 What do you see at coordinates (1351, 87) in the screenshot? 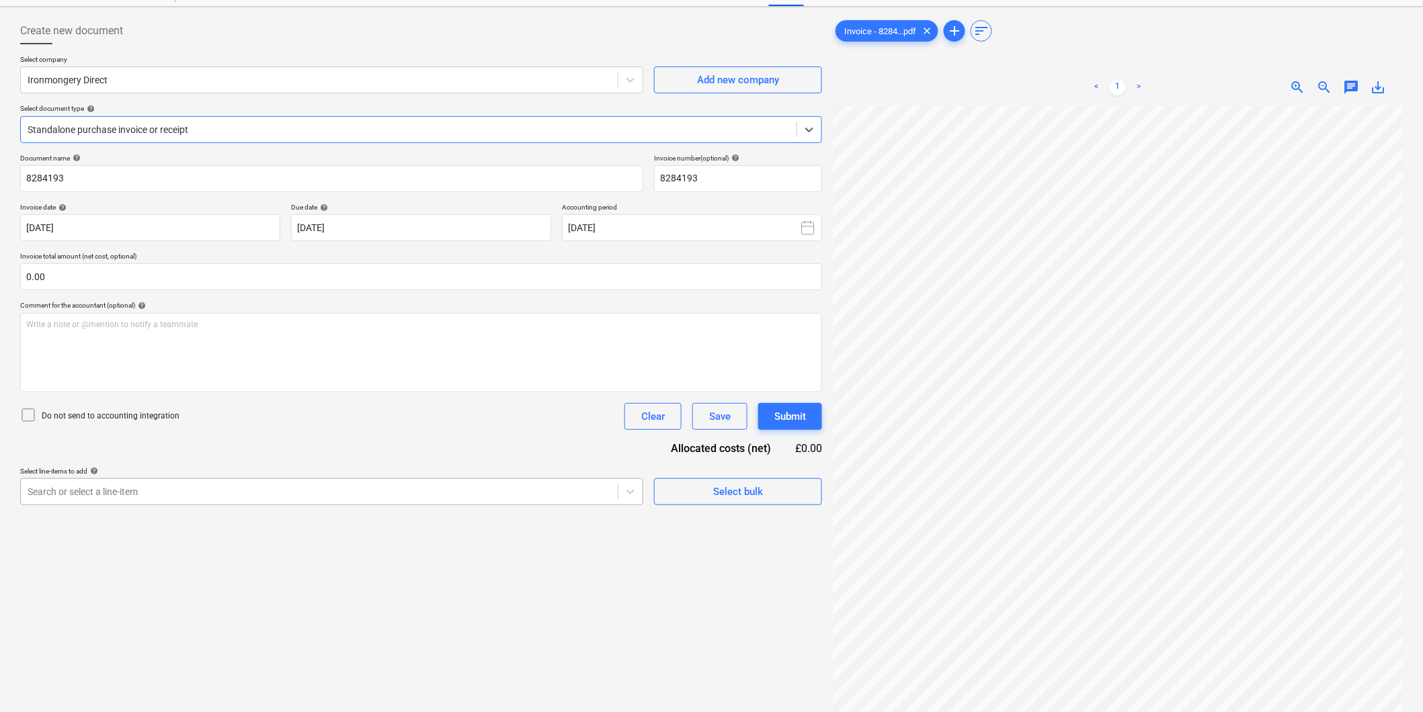
I see `span: chat` at bounding box center [1351, 87].